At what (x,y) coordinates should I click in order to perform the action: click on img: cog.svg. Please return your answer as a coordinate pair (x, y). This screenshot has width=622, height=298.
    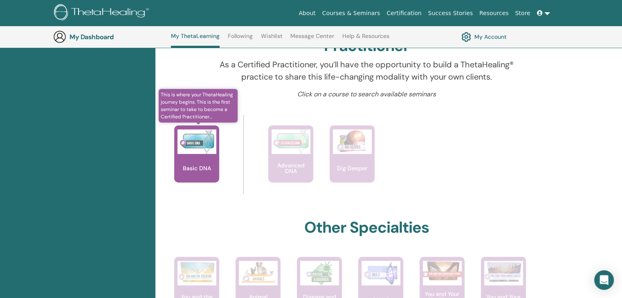
    Looking at the image, I should click on (466, 37).